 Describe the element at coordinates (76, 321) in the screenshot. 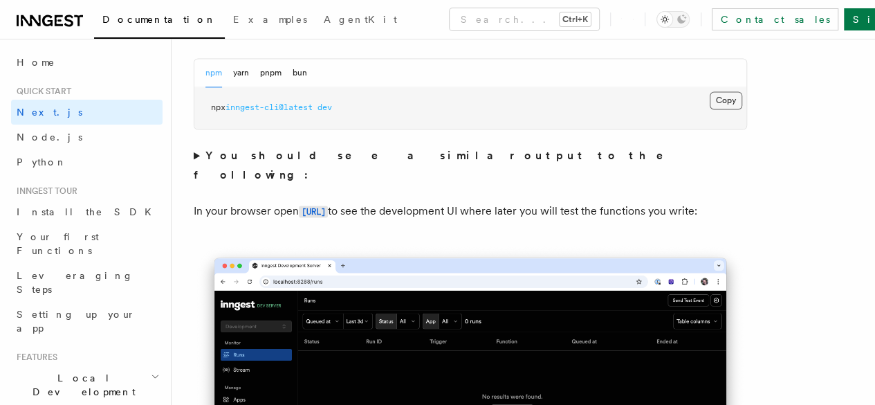

I see `span: Setting up your app` at that location.